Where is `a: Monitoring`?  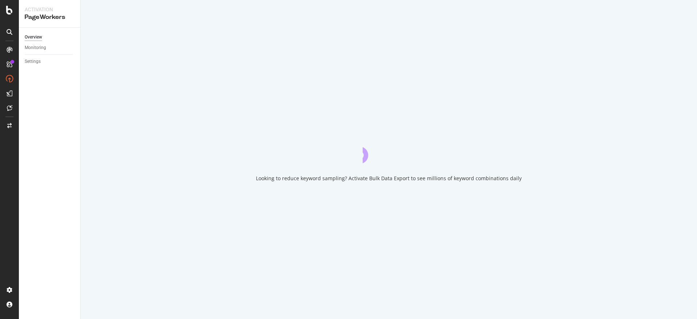 a: Monitoring is located at coordinates (50, 48).